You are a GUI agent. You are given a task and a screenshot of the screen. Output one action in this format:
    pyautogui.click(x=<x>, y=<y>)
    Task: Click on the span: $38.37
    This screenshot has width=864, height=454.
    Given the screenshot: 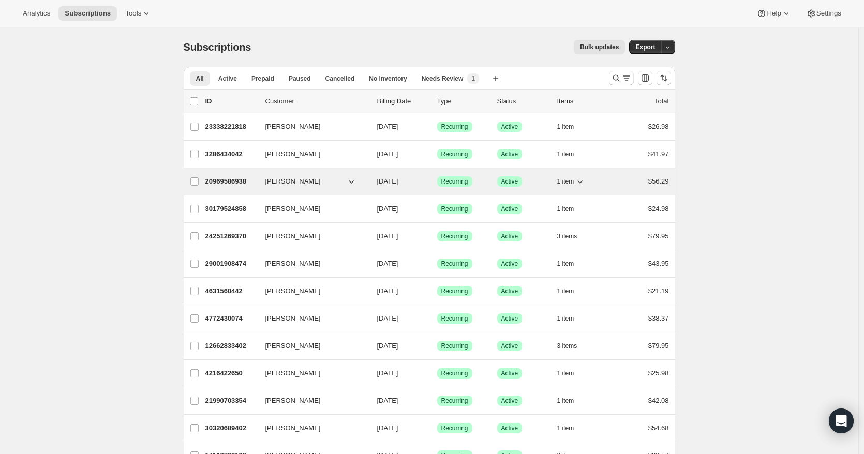 What is the action you would take?
    pyautogui.click(x=659, y=318)
    